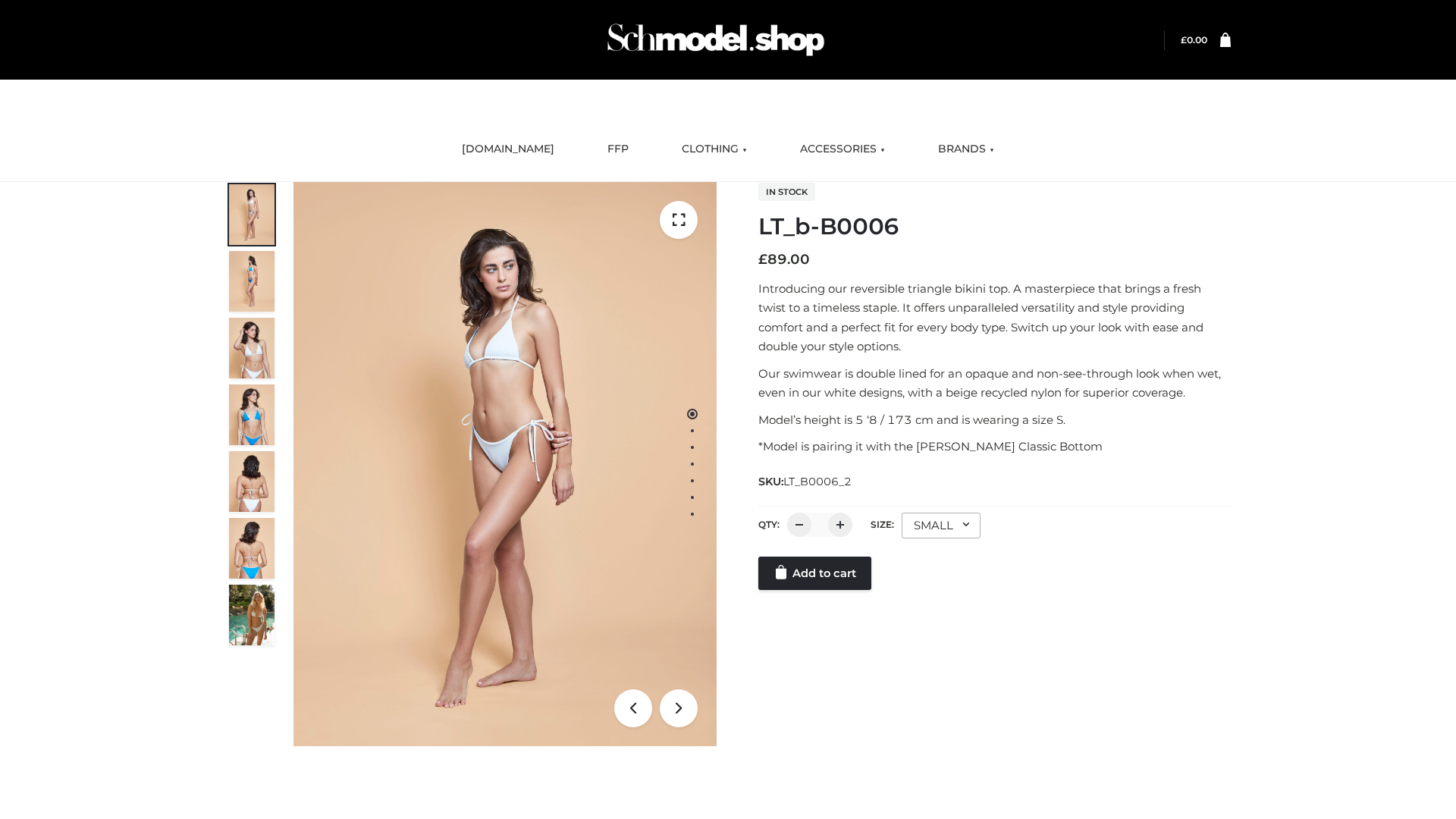 This screenshot has width=1456, height=819. I want to click on img: ArielClassicBikiniTop_CloudNine_AzureSky_OW114ECO_8-scaled.jpg, so click(252, 548).